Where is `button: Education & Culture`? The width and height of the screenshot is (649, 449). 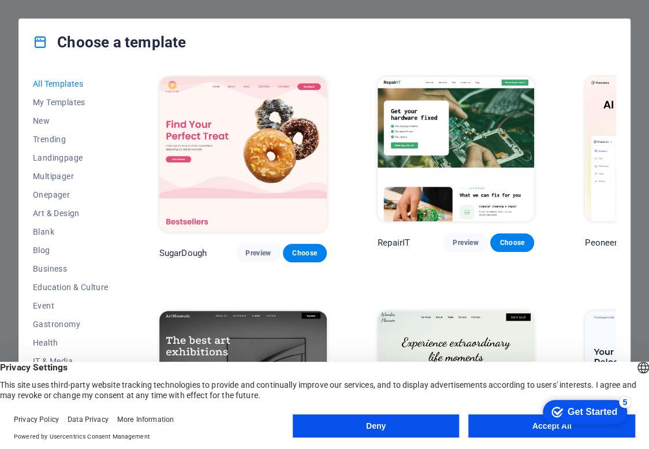
button: Education & Culture is located at coordinates (70, 287).